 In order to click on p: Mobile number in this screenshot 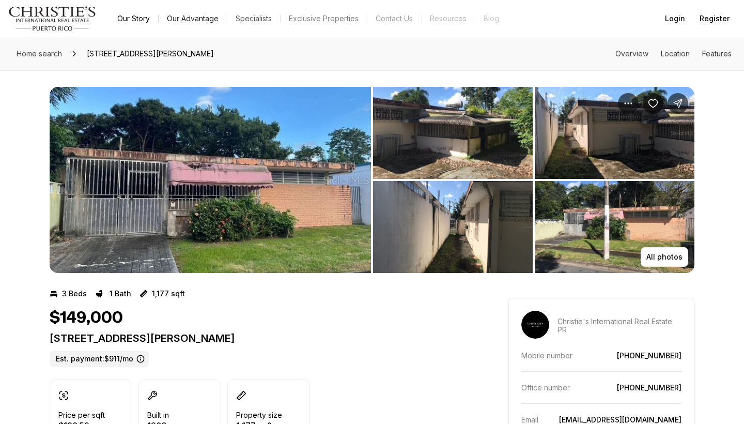, I will do `click(547, 355)`.